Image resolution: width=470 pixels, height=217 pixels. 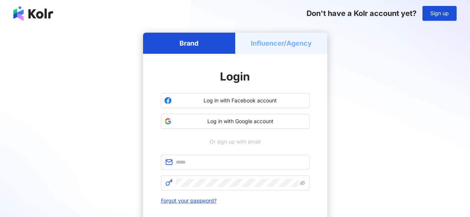 What do you see at coordinates (240, 101) in the screenshot?
I see `span: Log in with Facebook account` at bounding box center [240, 101].